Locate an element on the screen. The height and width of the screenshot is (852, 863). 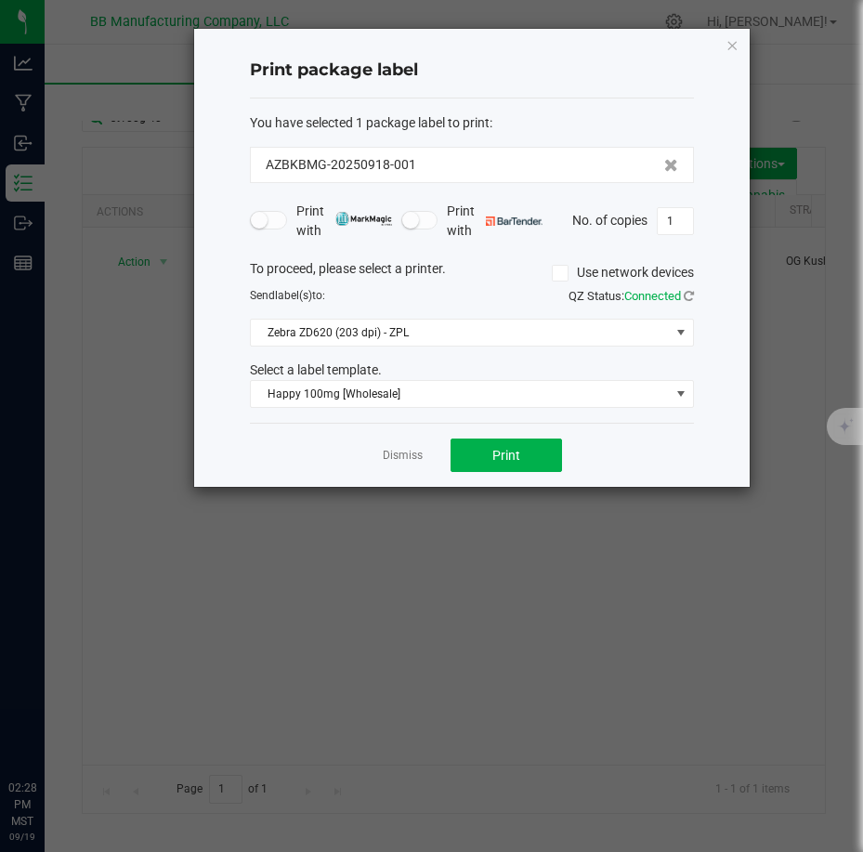
span: Print is located at coordinates (506, 455).